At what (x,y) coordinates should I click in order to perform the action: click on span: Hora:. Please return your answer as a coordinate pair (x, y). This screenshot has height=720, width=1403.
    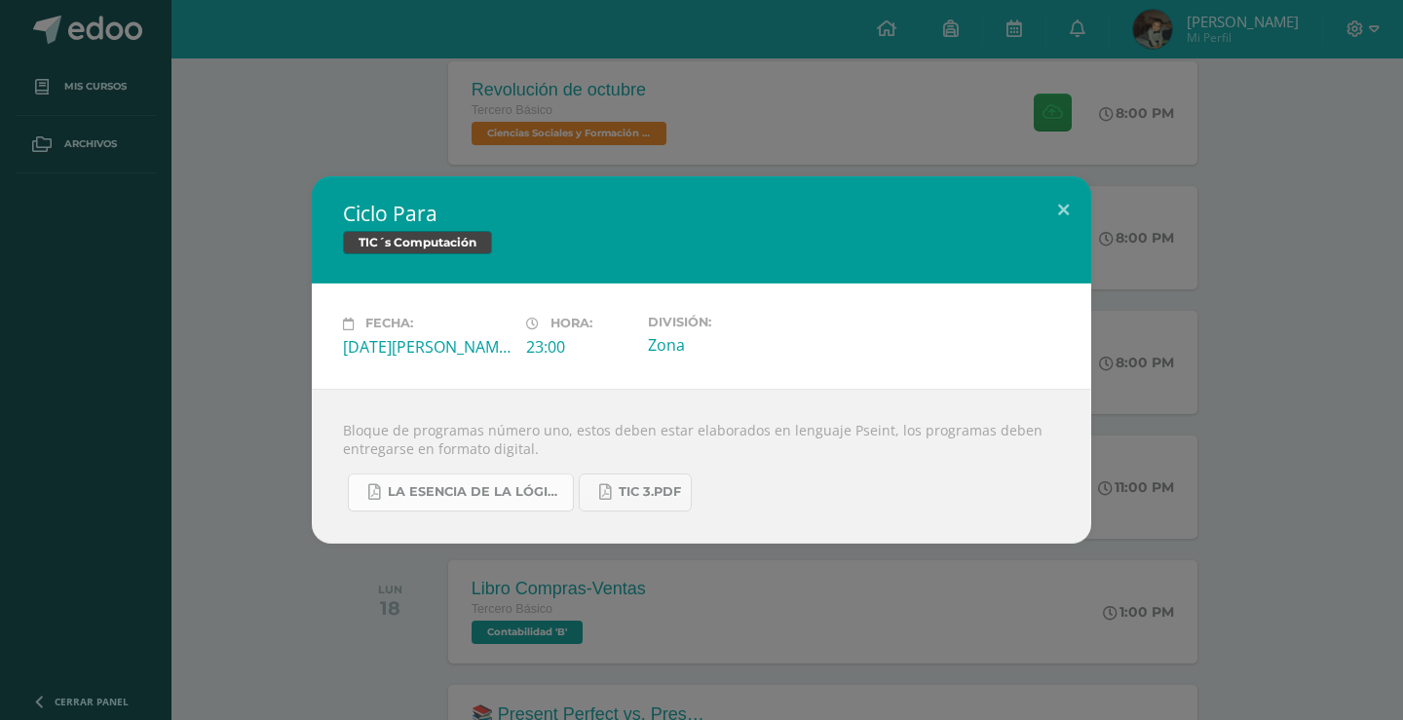
    Looking at the image, I should click on (571, 323).